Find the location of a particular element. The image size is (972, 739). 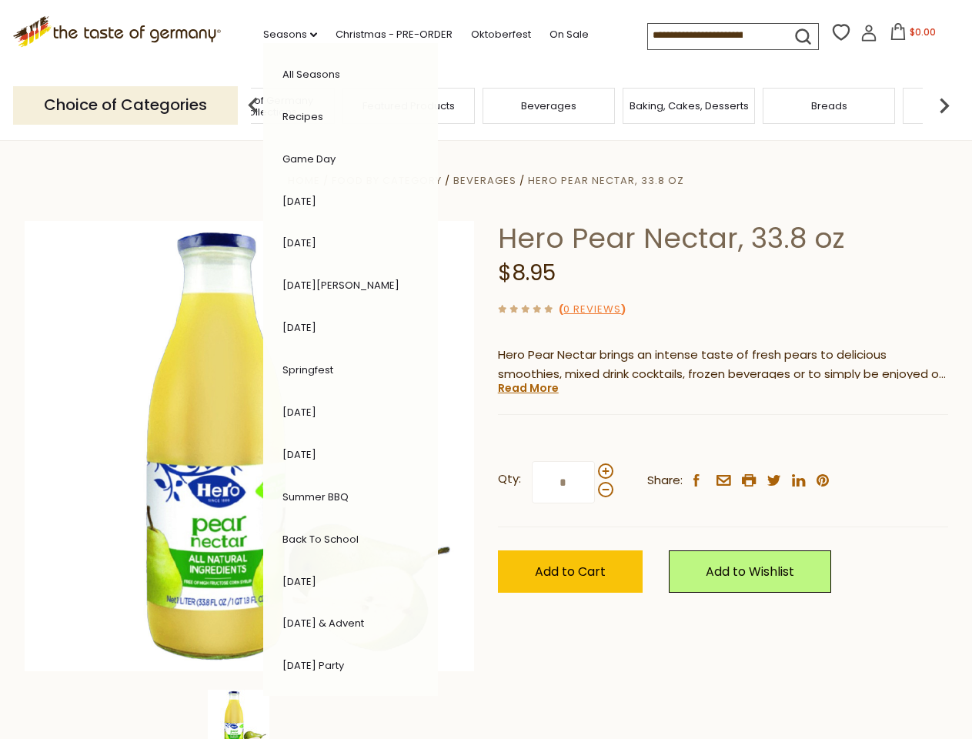

button: Add to Cart is located at coordinates (571, 571).